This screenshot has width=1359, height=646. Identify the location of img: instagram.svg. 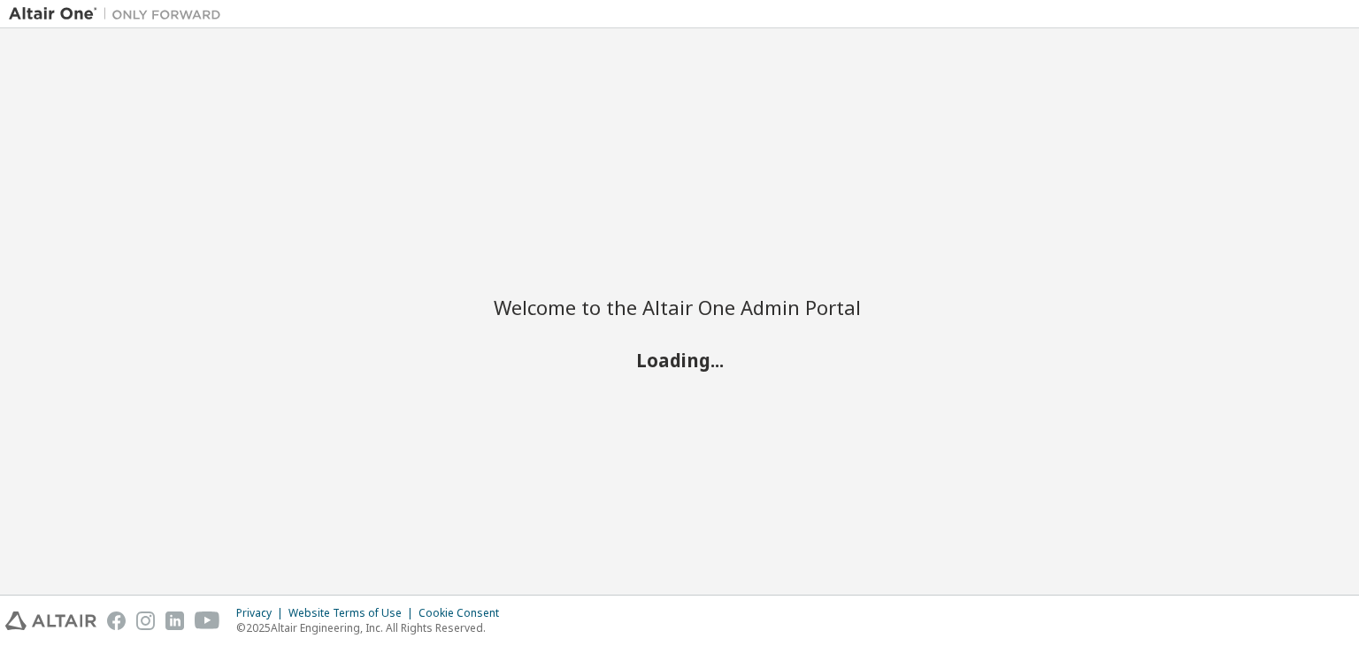
(145, 620).